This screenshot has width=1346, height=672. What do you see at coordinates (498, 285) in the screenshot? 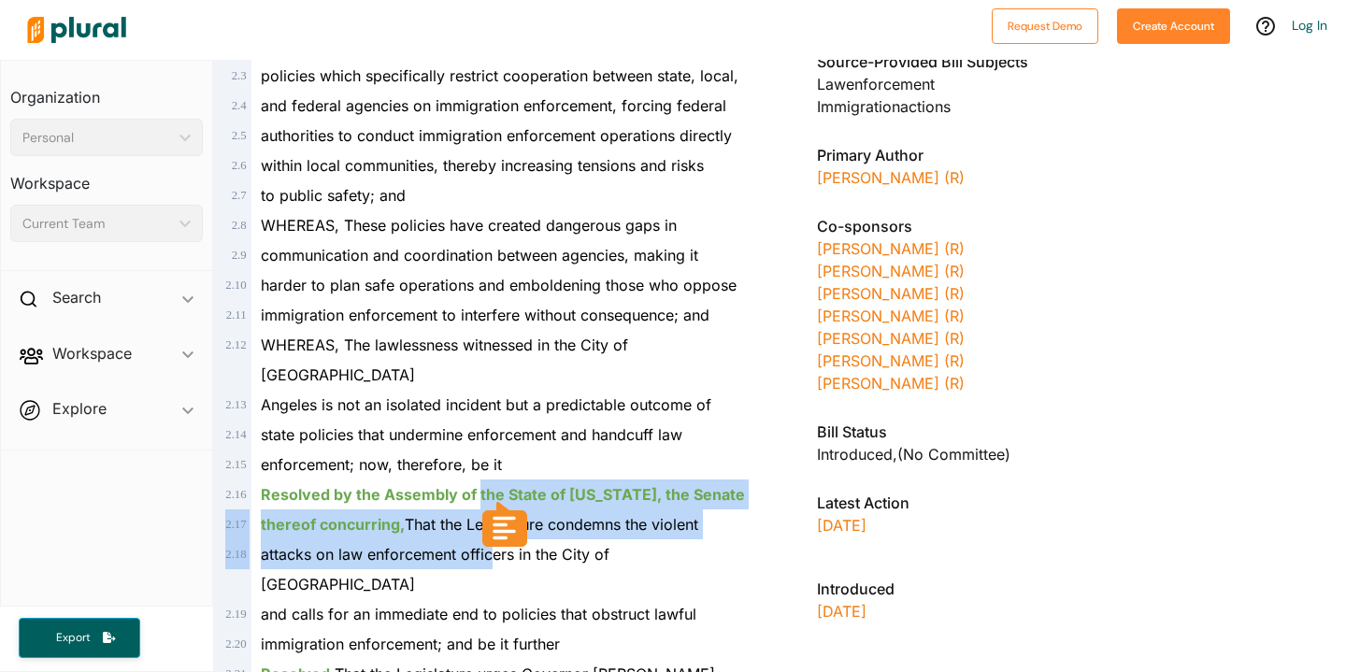
I see `span: harder to plan safe operations and emboldening those who oppose` at bounding box center [498, 285].